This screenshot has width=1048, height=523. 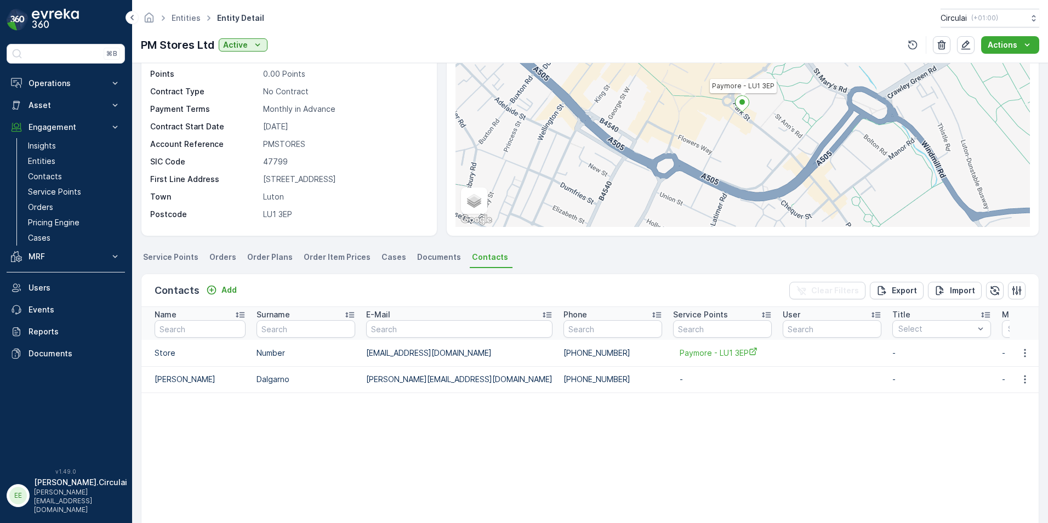 I want to click on span: v 1.49.0, so click(x=66, y=471).